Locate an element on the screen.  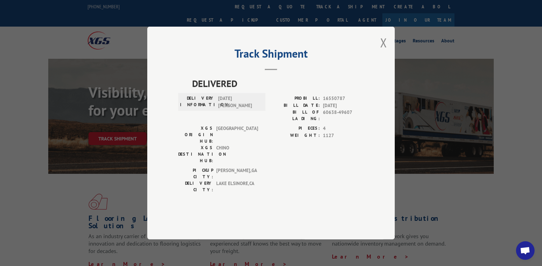
span: 16550787 is located at coordinates (344, 98).